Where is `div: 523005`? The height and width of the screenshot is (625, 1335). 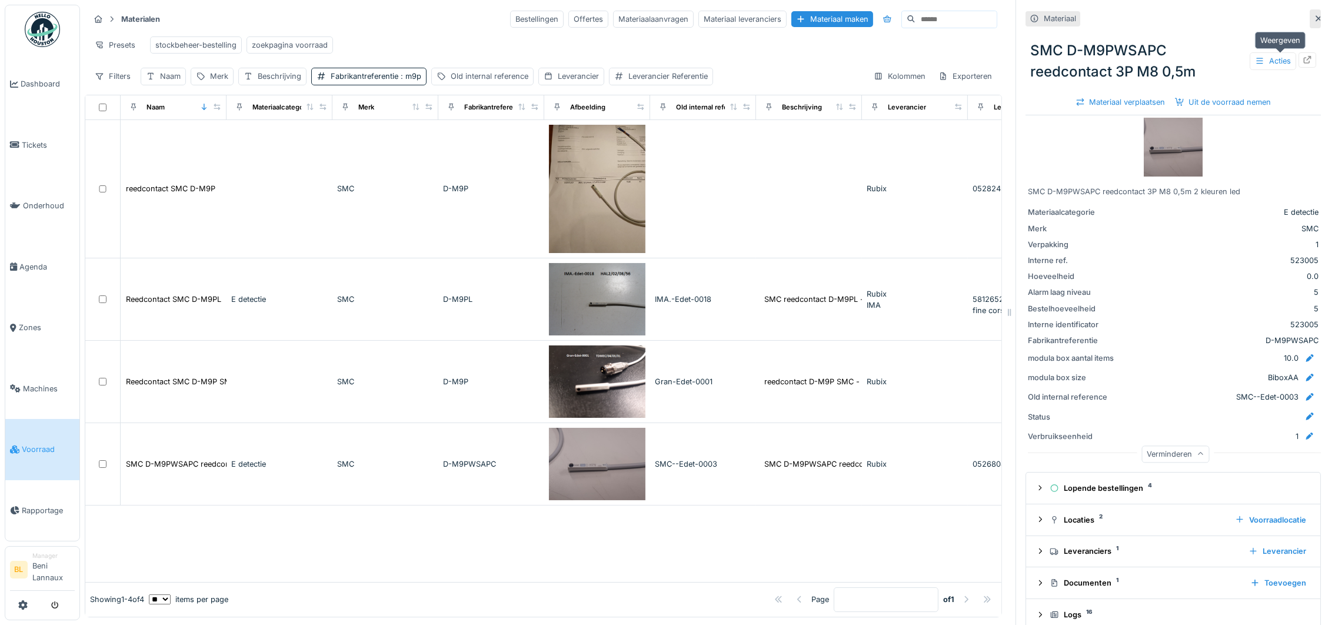
div: 523005 is located at coordinates (1220, 260).